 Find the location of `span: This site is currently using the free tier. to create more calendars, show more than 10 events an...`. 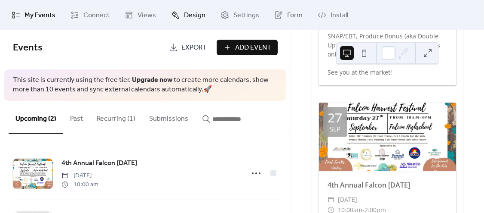

span: This site is currently using the free tier. to create more calendars, show more than 10 events an... is located at coordinates (145, 85).